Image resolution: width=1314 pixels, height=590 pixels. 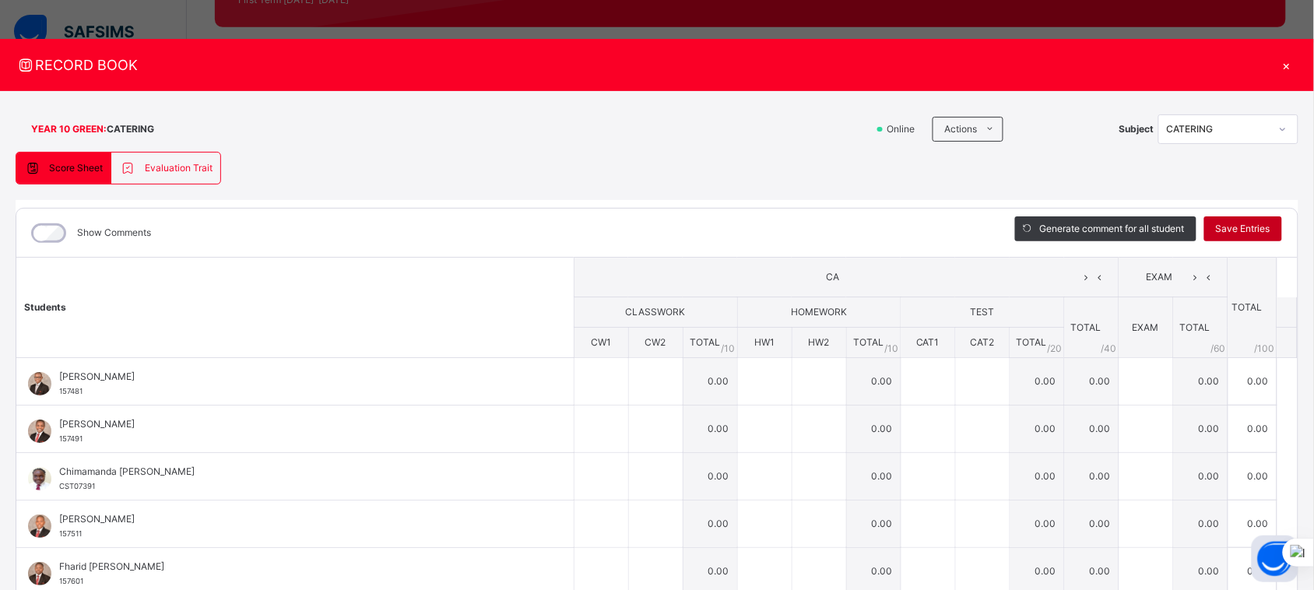 I want to click on span: Online, so click(x=905, y=129).